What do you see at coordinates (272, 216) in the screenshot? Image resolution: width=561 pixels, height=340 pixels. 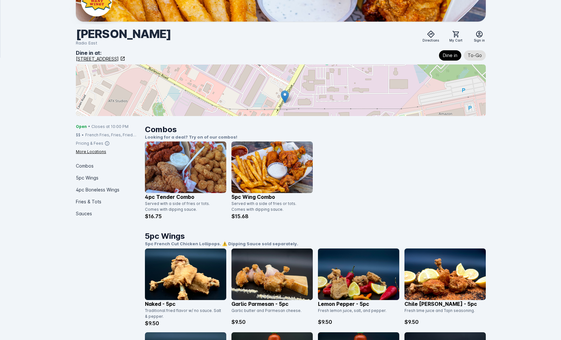 I see `p: $15.68` at bounding box center [272, 216].